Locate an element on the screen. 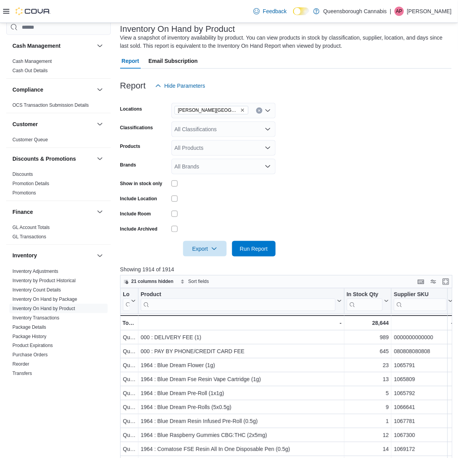 The width and height of the screenshot is (458, 458). div: April Petrie is located at coordinates (399, 11).